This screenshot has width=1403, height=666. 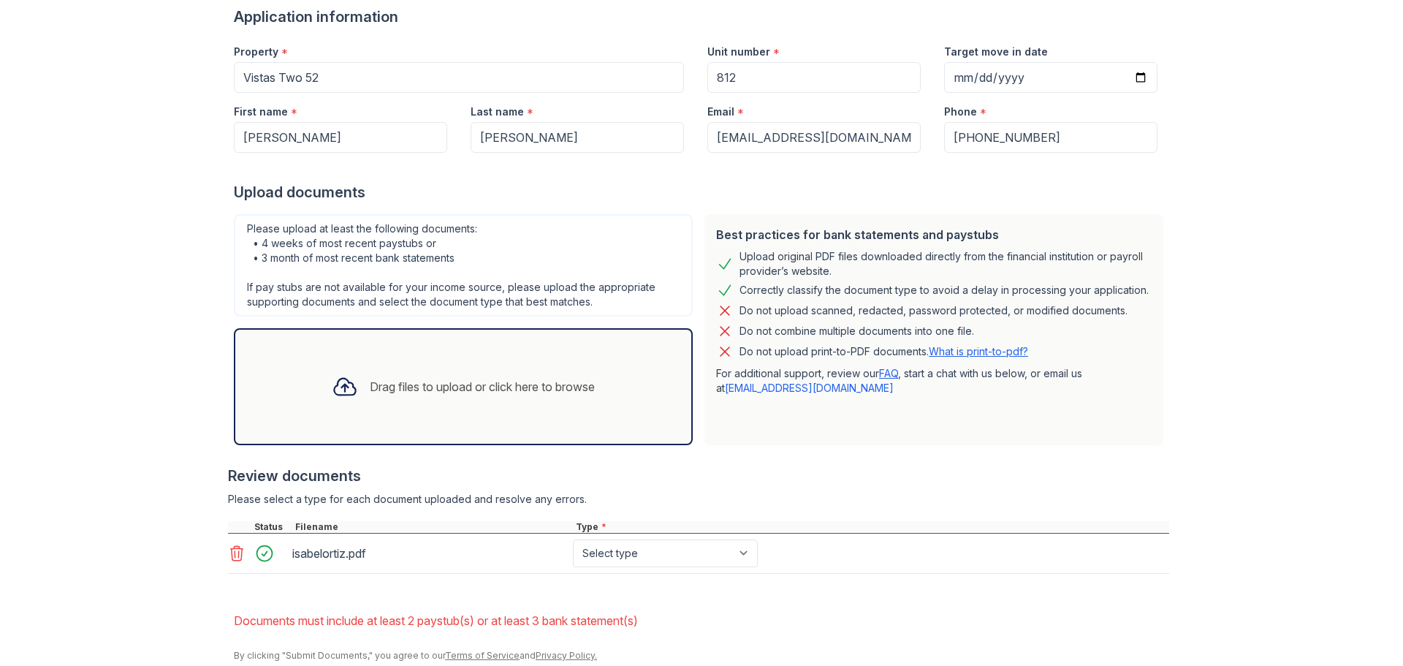 What do you see at coordinates (934, 235) in the screenshot?
I see `div: Best practices for bank statements and paystubs` at bounding box center [934, 235].